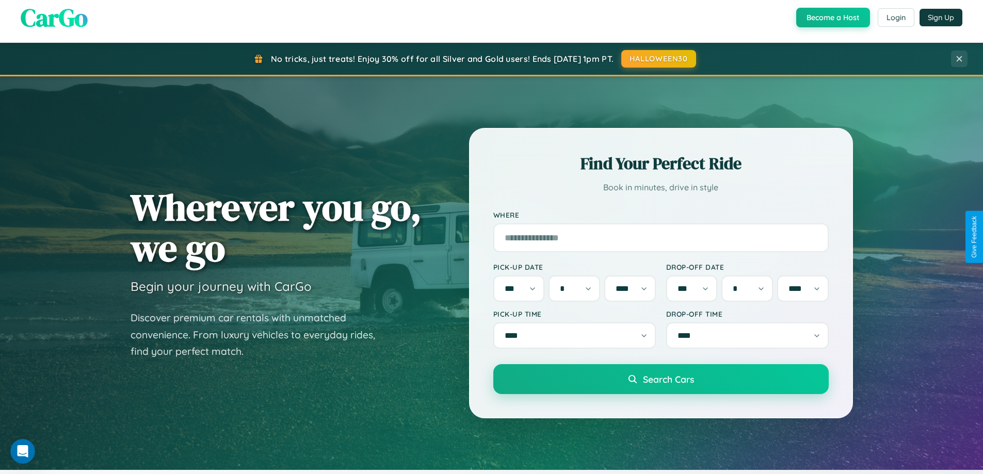 The image size is (983, 474). Describe the element at coordinates (895, 18) in the screenshot. I see `button: Login` at that location.